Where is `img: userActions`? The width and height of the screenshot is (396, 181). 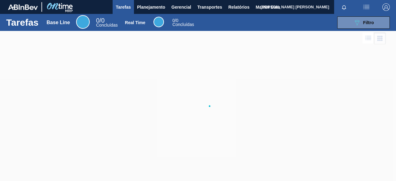 img: userActions is located at coordinates (366, 7).